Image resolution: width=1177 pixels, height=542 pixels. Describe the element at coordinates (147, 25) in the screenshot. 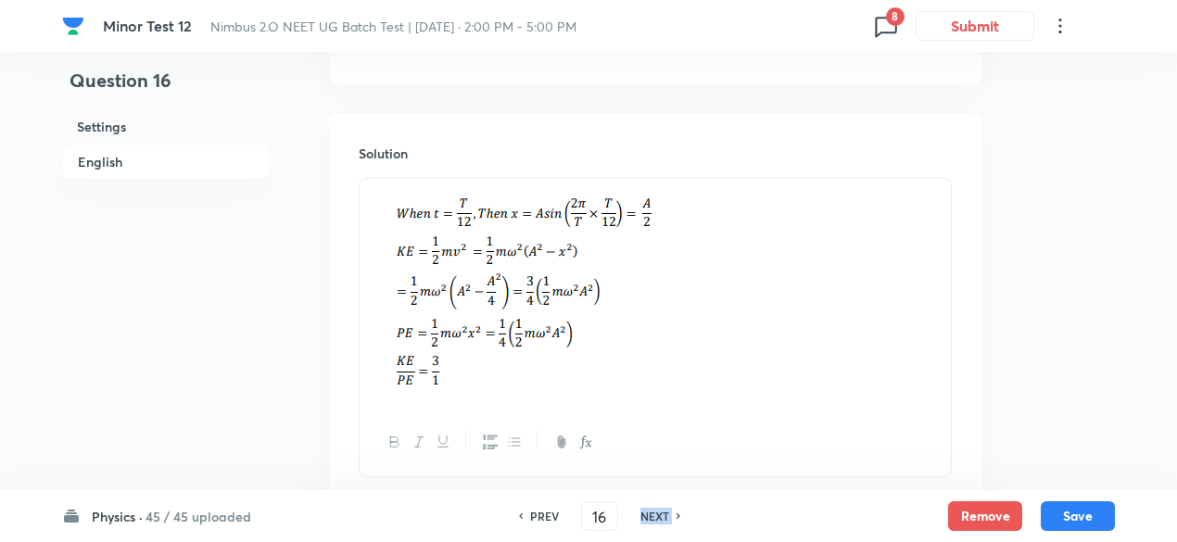

I see `span: Minor Test 12` at that location.